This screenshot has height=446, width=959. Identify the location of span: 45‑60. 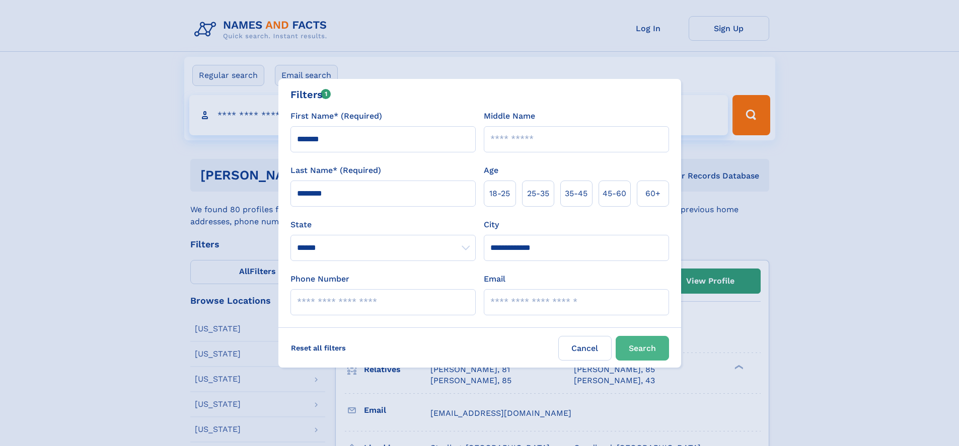
(614, 194).